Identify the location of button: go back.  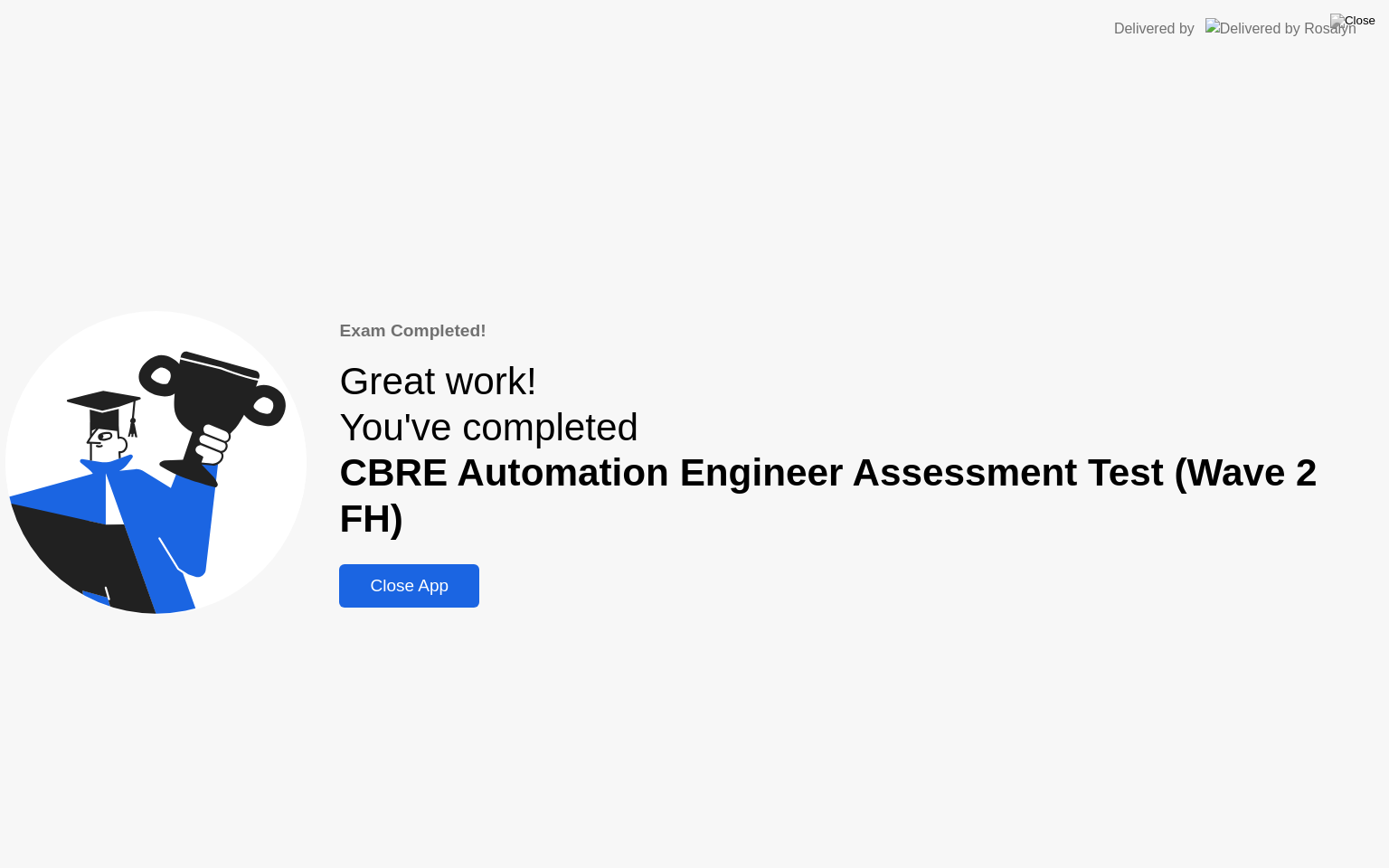
(29, 24).